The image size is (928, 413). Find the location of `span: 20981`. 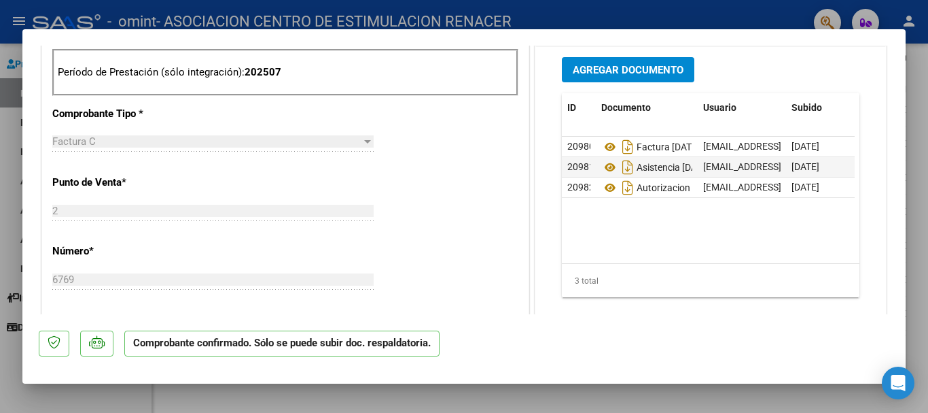

span: 20981 is located at coordinates (581, 167).